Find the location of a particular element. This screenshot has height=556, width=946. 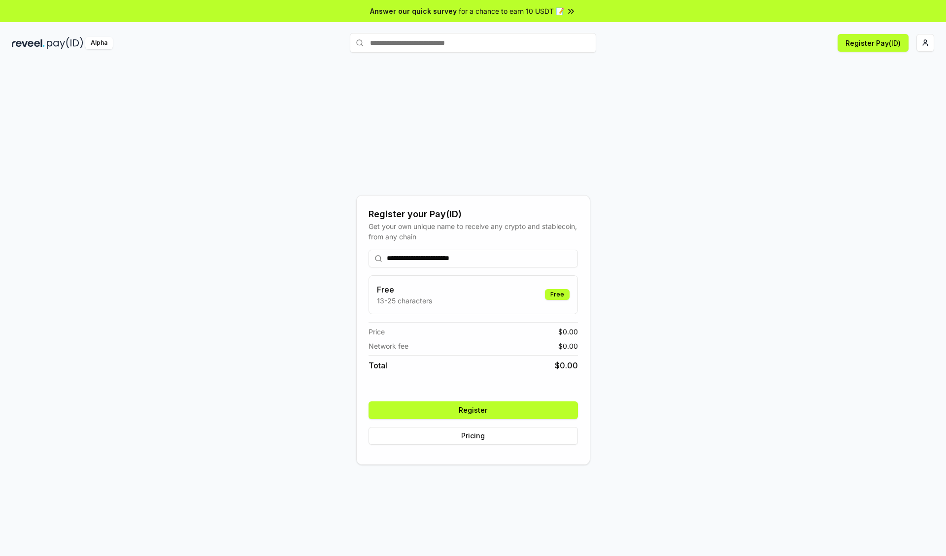

span: Answer our quick survey is located at coordinates (413, 11).